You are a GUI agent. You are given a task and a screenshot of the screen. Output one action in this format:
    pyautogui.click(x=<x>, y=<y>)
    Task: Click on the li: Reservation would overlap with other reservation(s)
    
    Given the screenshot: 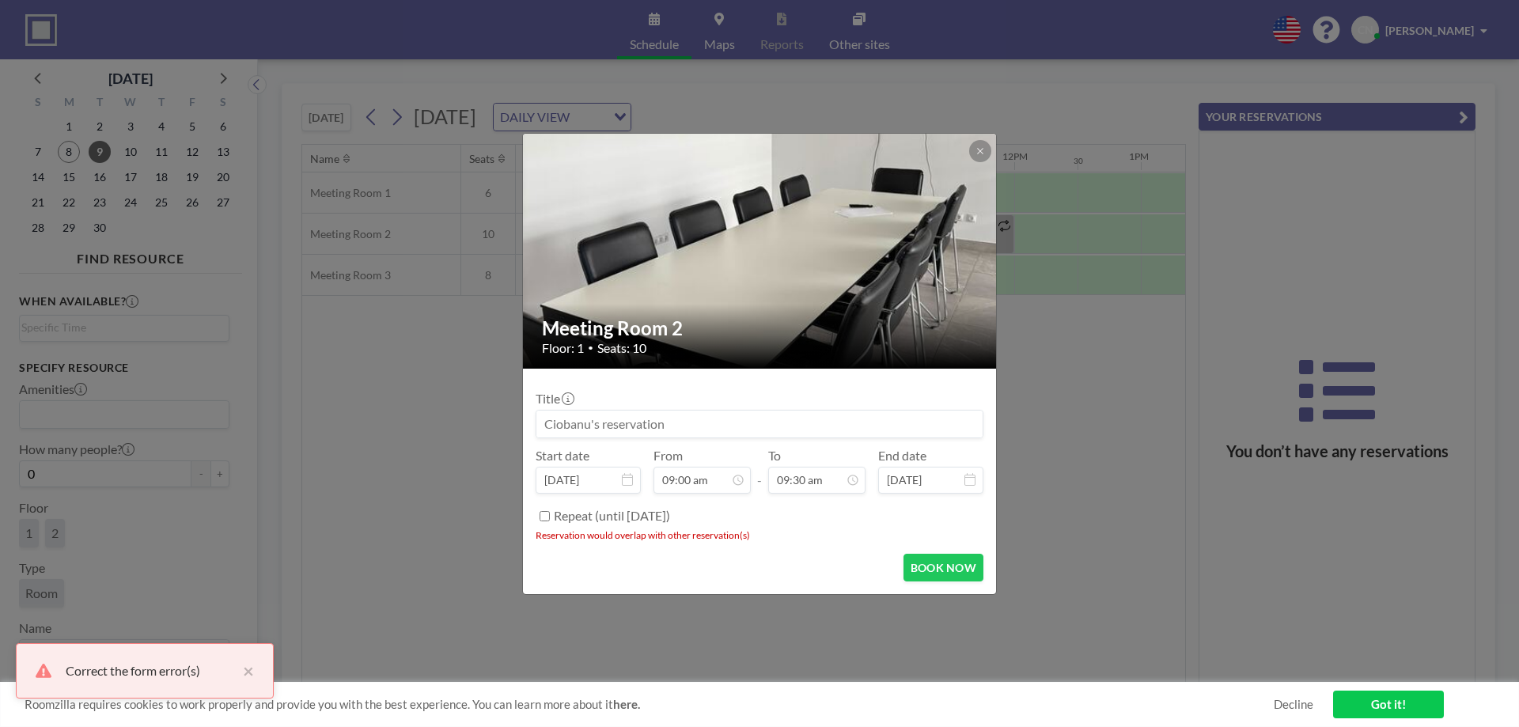 What is the action you would take?
    pyautogui.click(x=759, y=535)
    